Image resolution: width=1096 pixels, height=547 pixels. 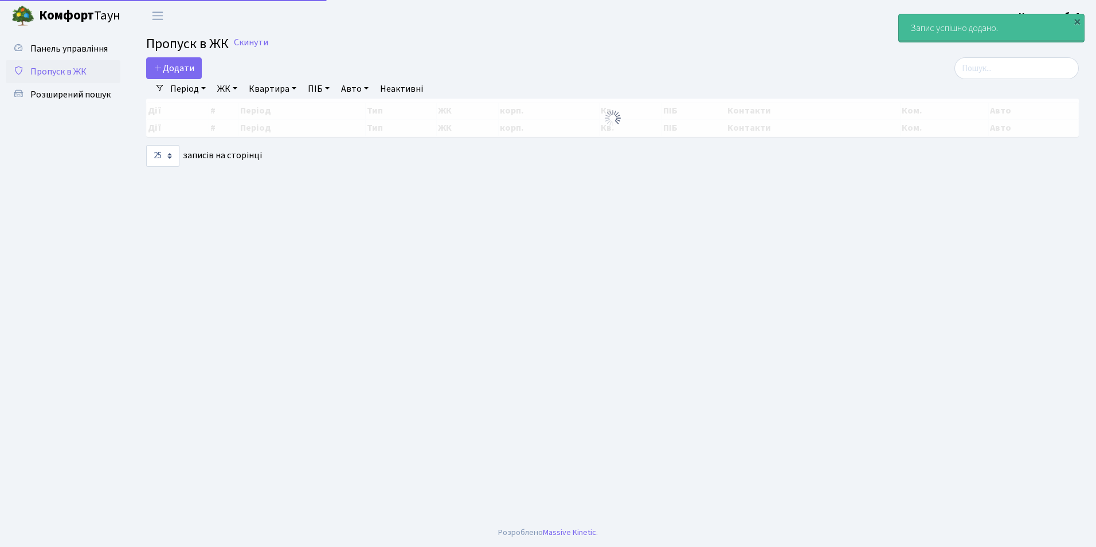 I want to click on a: Скинути, so click(x=251, y=42).